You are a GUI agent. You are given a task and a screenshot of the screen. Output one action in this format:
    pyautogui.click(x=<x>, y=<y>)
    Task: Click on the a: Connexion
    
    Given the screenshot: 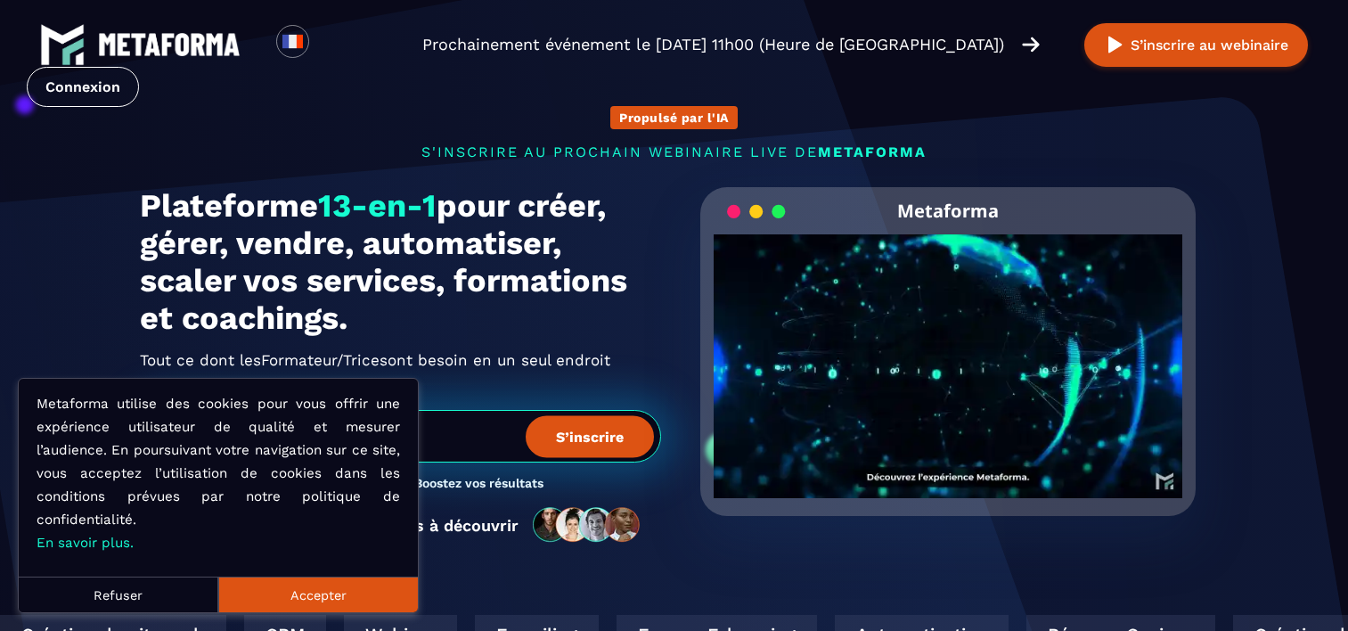 What is the action you would take?
    pyautogui.click(x=83, y=86)
    